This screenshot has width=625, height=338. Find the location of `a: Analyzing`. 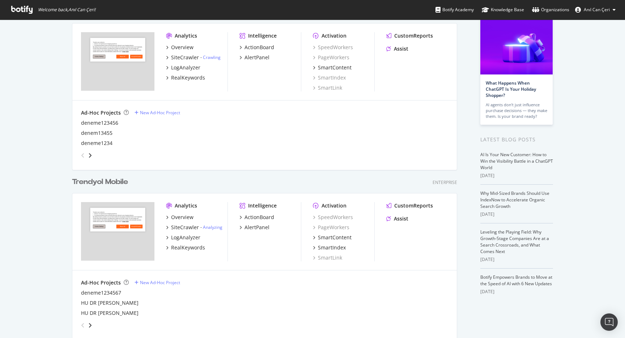

a: Analyzing is located at coordinates (213, 227).